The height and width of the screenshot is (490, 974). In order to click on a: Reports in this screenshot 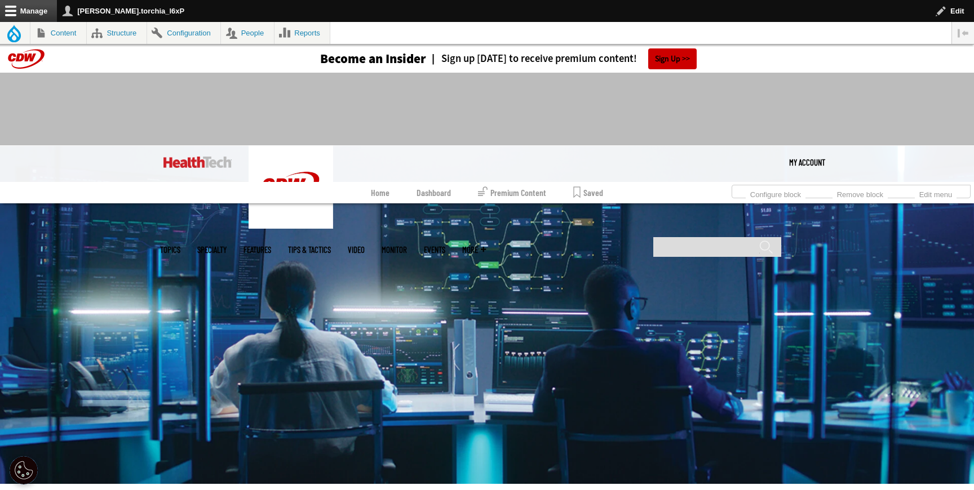, I will do `click(302, 33)`.